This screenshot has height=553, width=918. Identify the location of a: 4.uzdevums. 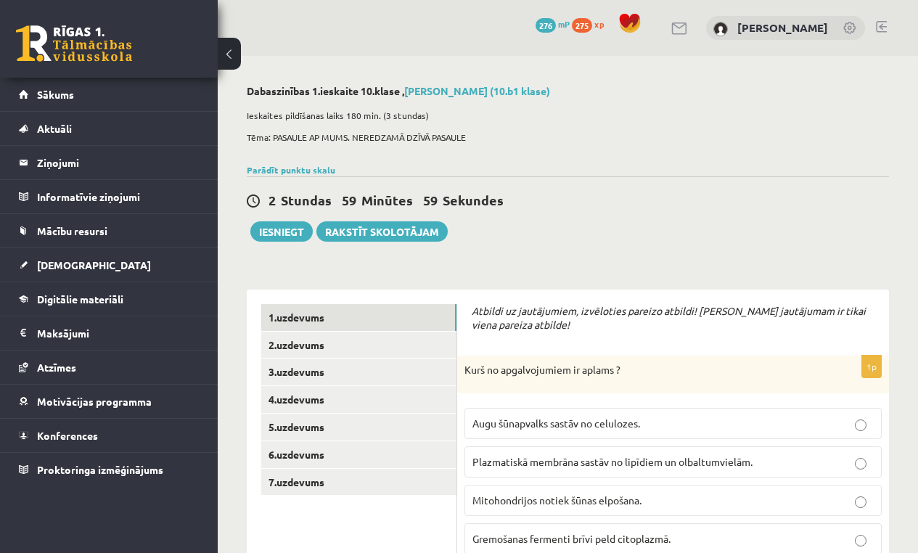
(359, 399).